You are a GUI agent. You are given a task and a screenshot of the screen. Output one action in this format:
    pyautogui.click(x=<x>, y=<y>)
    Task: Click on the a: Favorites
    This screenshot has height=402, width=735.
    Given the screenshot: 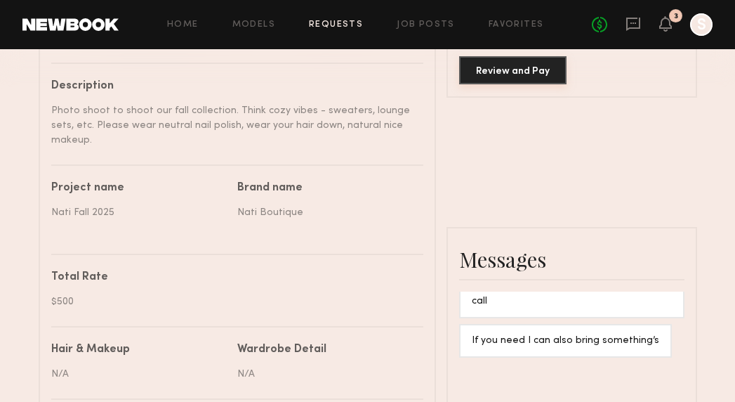 What is the action you would take?
    pyautogui.click(x=516, y=25)
    